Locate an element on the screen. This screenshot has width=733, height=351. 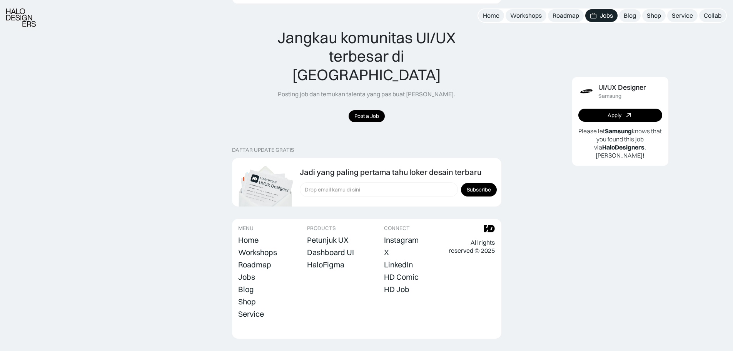
div: Jadi yang paling pertama tahu loker desain terbaru is located at coordinates (391, 172).